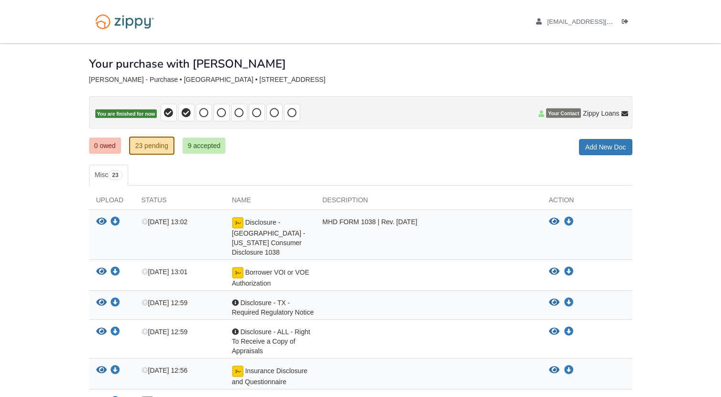 This screenshot has height=397, width=721. Describe the element at coordinates (601, 113) in the screenshot. I see `span: Zippy Loans` at that location.